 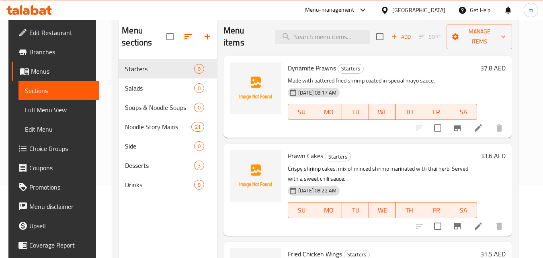 What do you see at coordinates (158, 127) in the screenshot?
I see `div: Noodle Story Mains` at bounding box center [158, 127].